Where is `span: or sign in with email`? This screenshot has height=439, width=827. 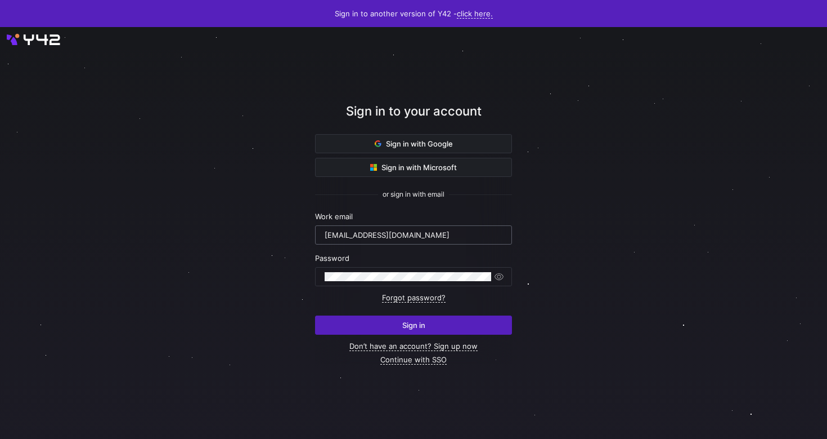
span: or sign in with email is located at coordinates (414, 194).